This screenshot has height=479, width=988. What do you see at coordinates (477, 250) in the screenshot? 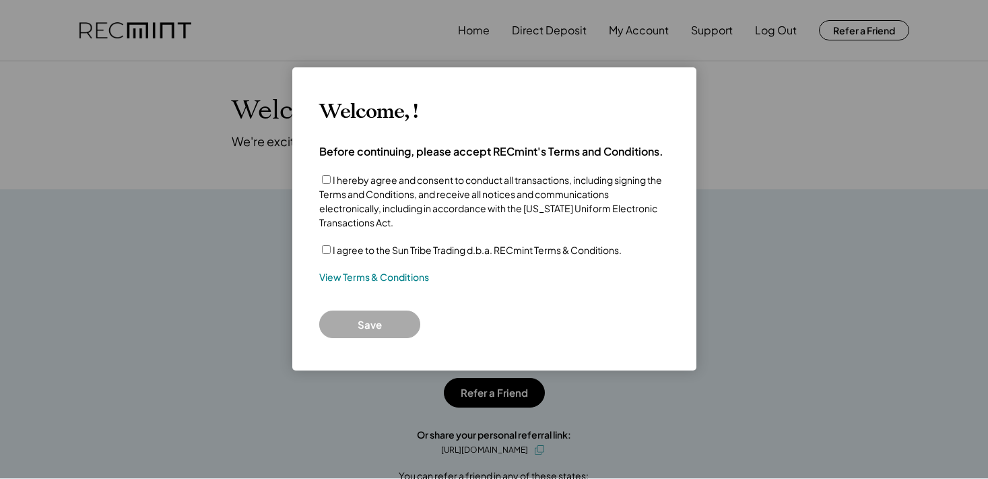
I see `label: I agree to the Sun Tribe Trading d.b.a. RECmint Terms & Conditions.` at bounding box center [477, 250].